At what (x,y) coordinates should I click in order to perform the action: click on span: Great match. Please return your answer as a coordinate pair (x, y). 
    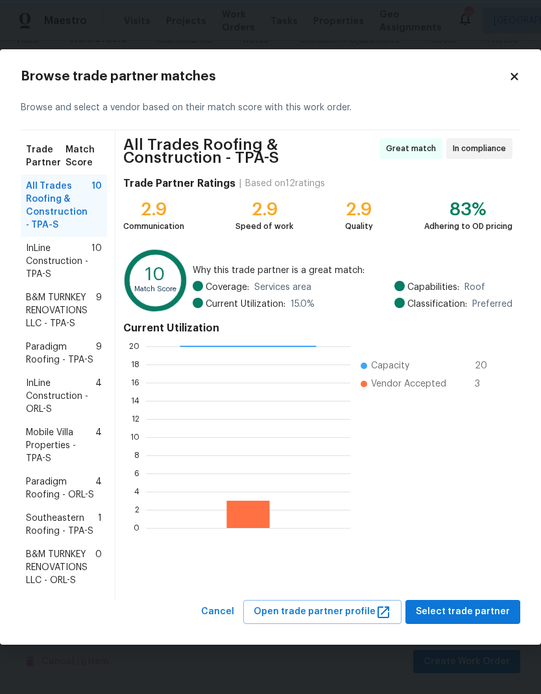
    Looking at the image, I should click on (413, 148).